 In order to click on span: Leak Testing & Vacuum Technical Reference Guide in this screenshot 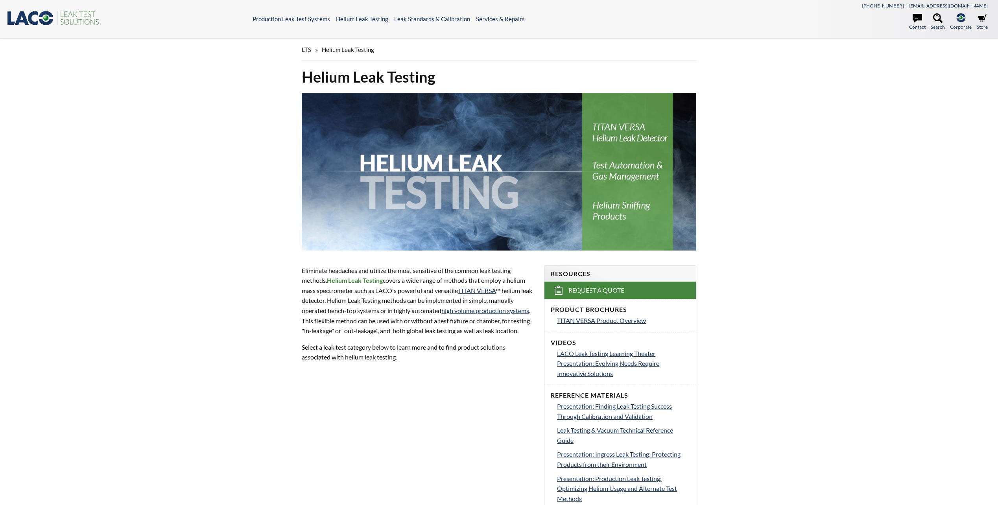, I will do `click(615, 435)`.